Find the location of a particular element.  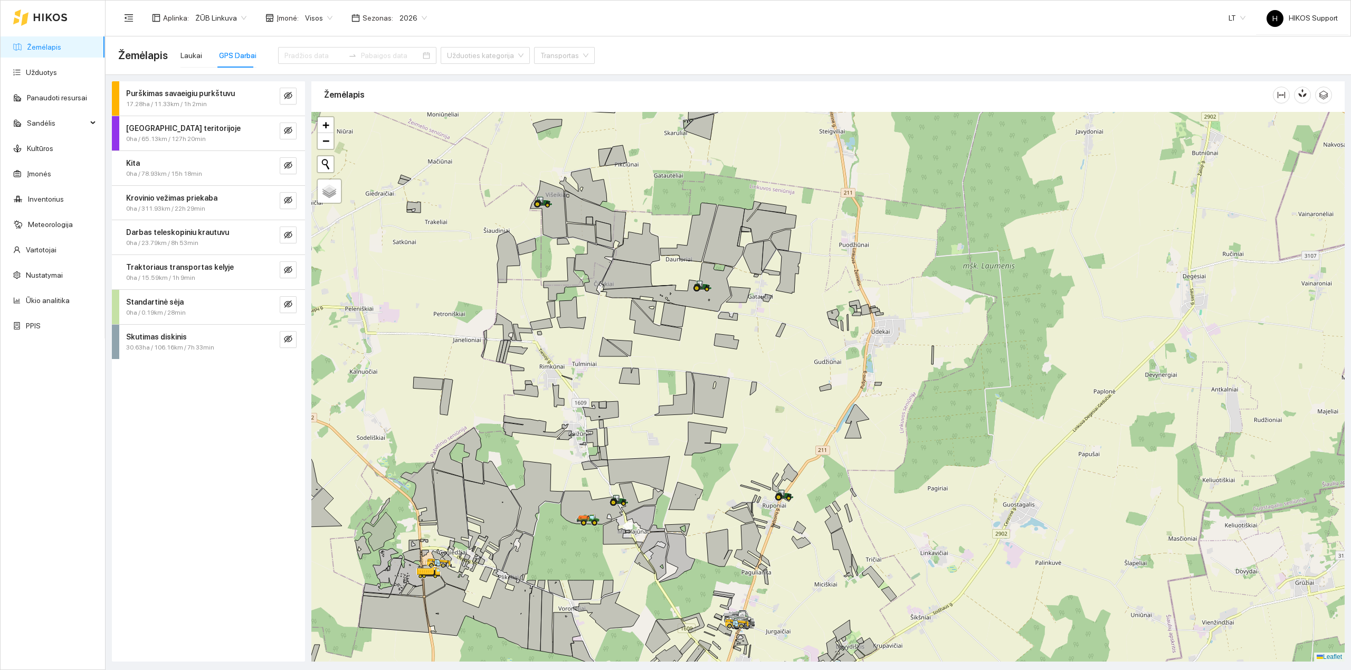

div: Purškimas savaeigiu purkštuvu17.28ha / 11.33km / 1h 2mineye-invisible is located at coordinates (208, 98).